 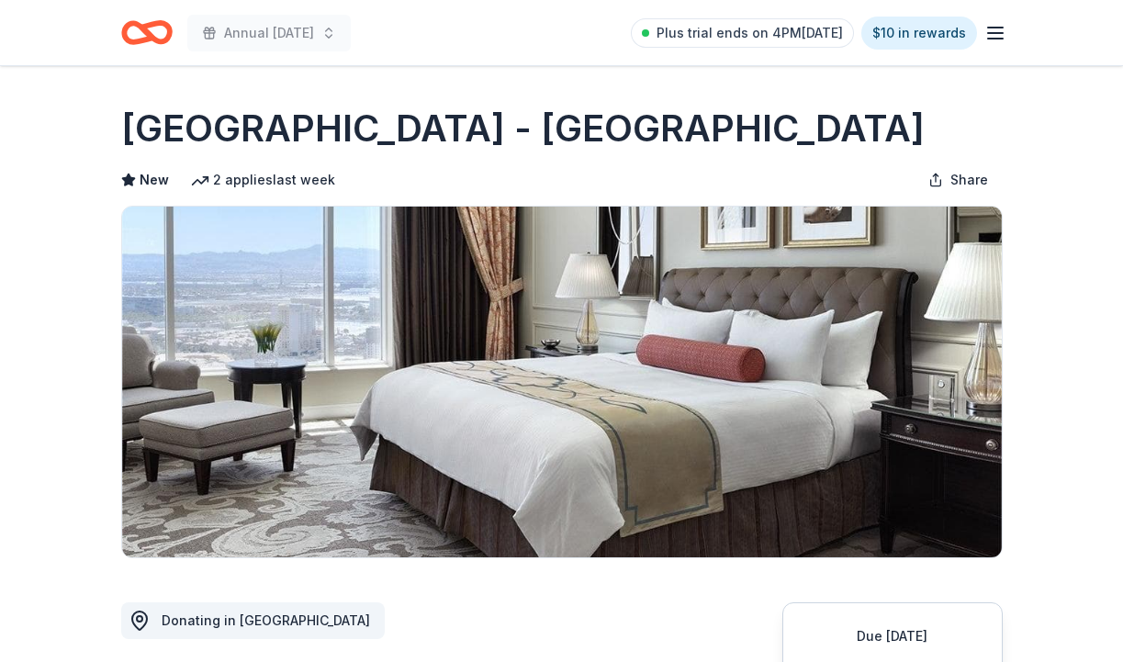 I want to click on span: Share, so click(x=969, y=180).